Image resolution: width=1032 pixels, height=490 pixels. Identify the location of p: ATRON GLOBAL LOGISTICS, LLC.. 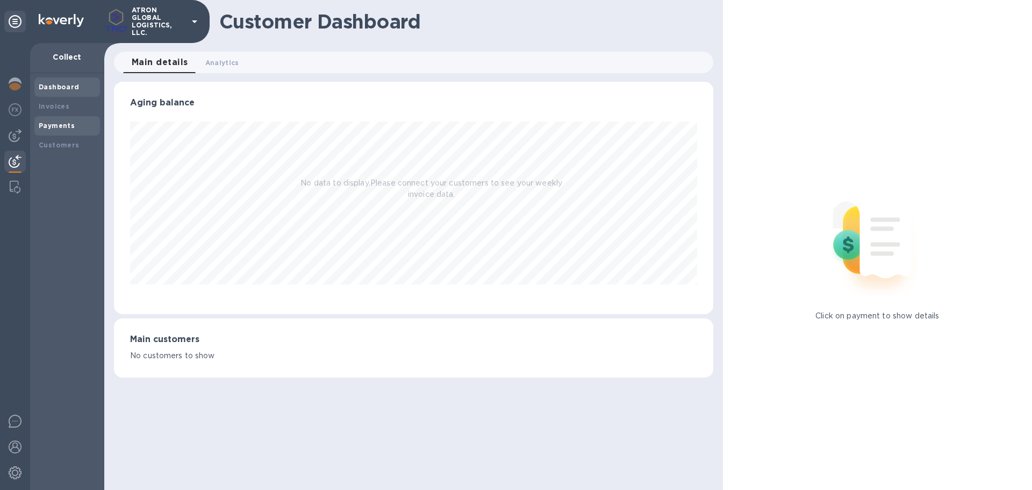
(159, 22).